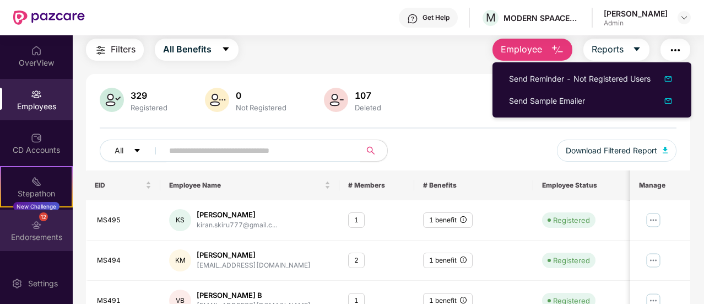 The height and width of the screenshot is (304, 704). What do you see at coordinates (474, 185) in the screenshot?
I see `th: # Benefits` at bounding box center [474, 185].